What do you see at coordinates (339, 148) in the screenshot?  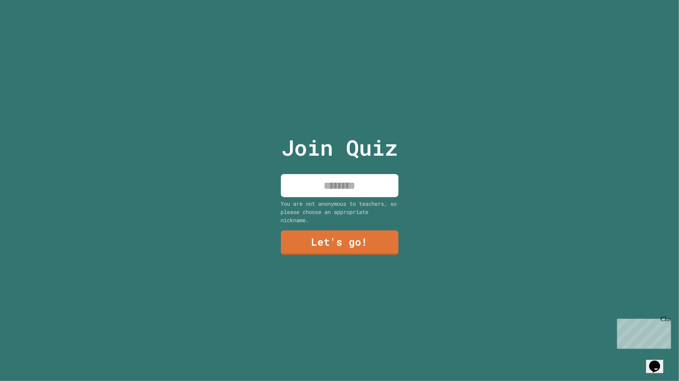 I see `p: Join Quiz` at bounding box center [339, 148].